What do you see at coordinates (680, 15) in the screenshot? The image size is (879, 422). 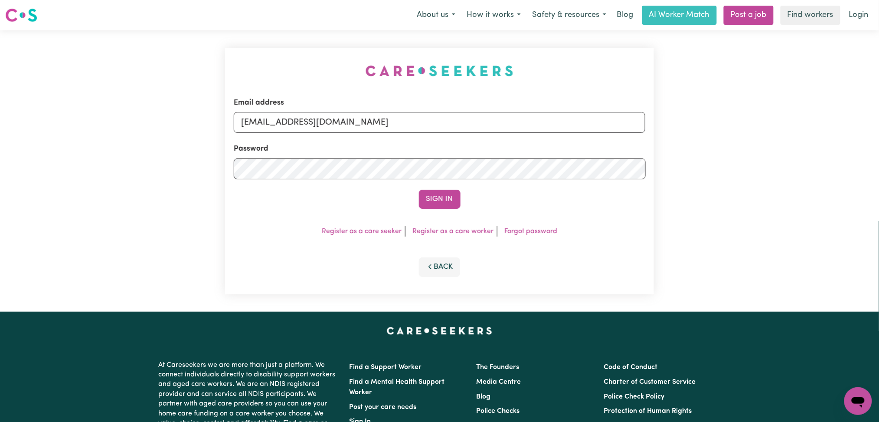 I see `a: AI Worker Match` at bounding box center [680, 15].